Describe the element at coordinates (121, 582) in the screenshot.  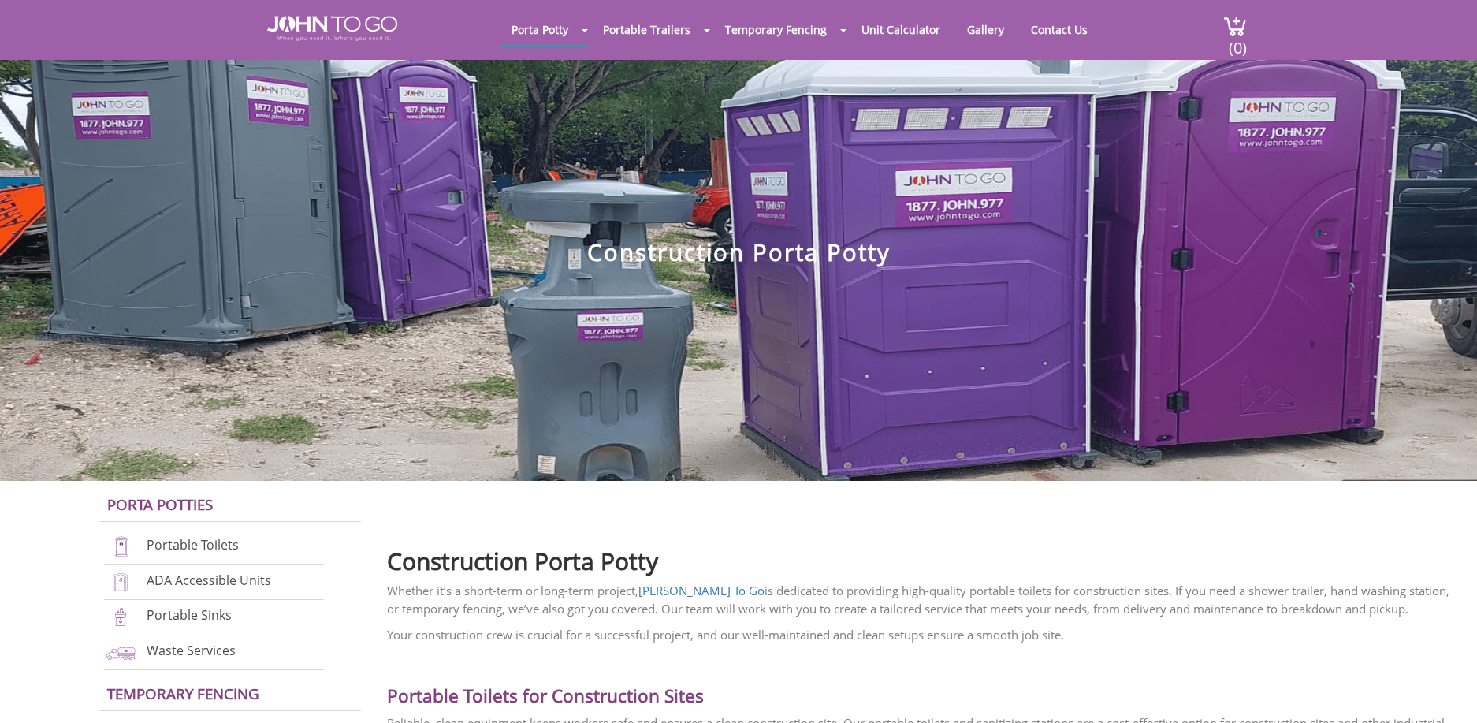
I see `img: ADA-units-new.png` at that location.